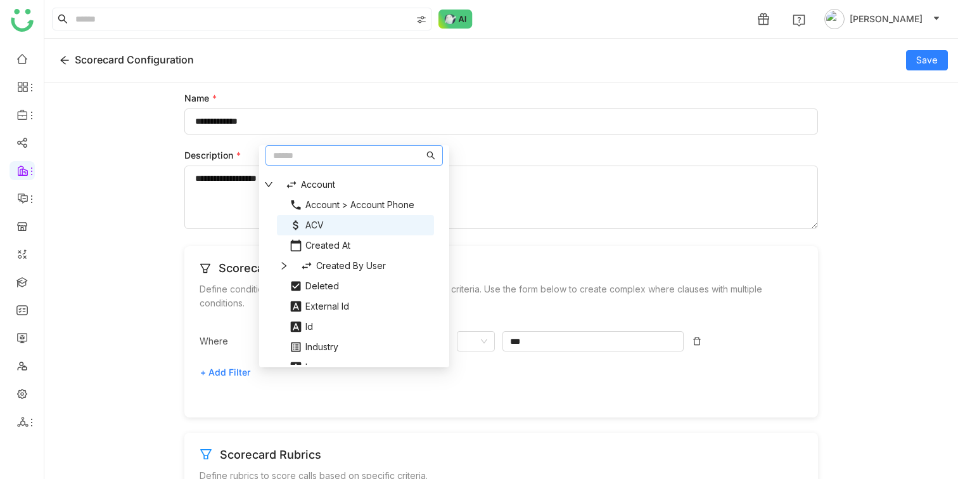  What do you see at coordinates (356, 225) in the screenshot?
I see `div: ACV` at bounding box center [356, 225].